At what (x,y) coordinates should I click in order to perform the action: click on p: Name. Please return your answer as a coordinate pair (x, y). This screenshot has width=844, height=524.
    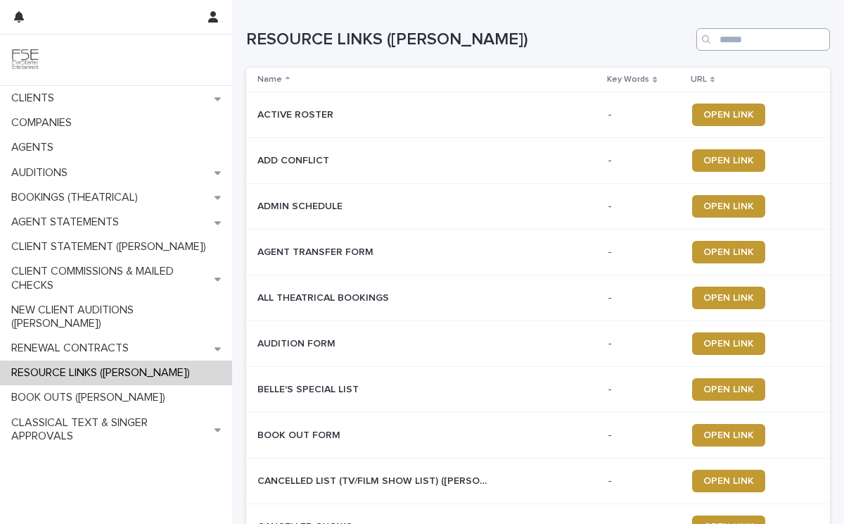
    Looking at the image, I should click on (270, 80).